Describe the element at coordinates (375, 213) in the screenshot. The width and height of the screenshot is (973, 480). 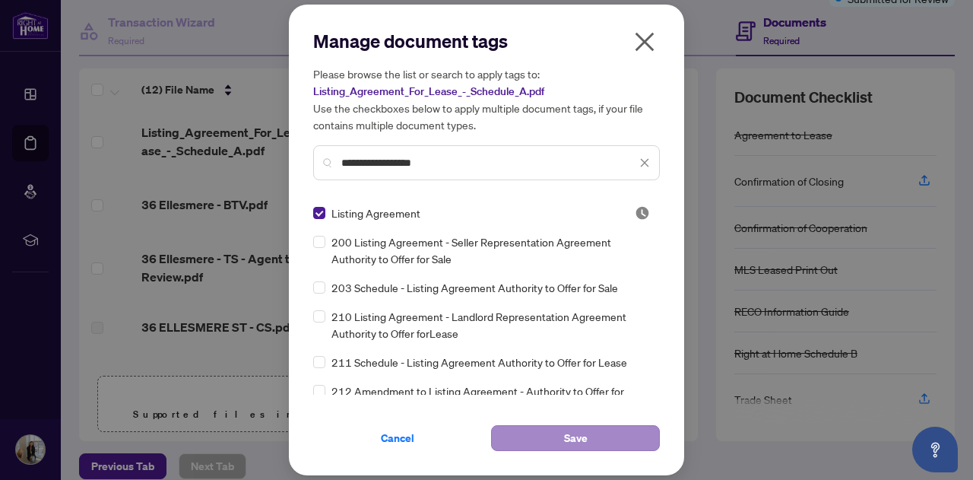
I see `span: Listing Agreement` at that location.